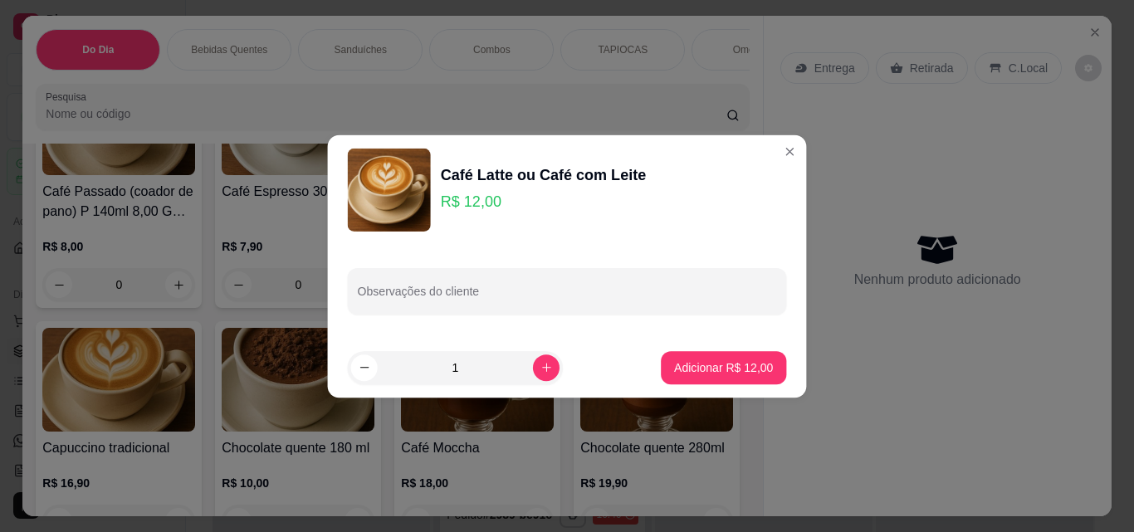 The height and width of the screenshot is (532, 1134). What do you see at coordinates (723, 368) in the screenshot?
I see `button: Adicionar R$ 12,00` at bounding box center [723, 368].